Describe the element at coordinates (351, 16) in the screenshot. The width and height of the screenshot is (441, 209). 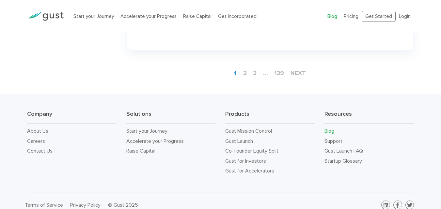
I see `a: Pricing` at that location.